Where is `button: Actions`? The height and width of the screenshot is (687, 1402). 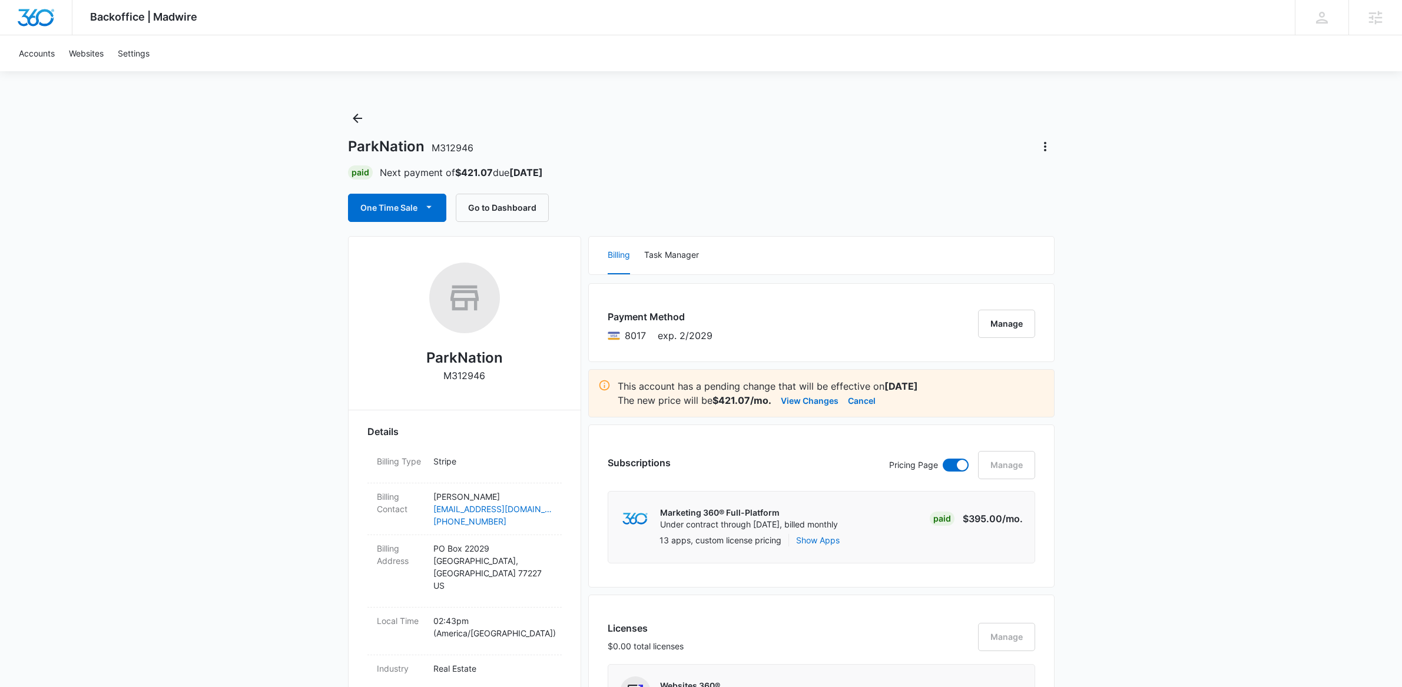
button: Actions is located at coordinates (1045, 147).